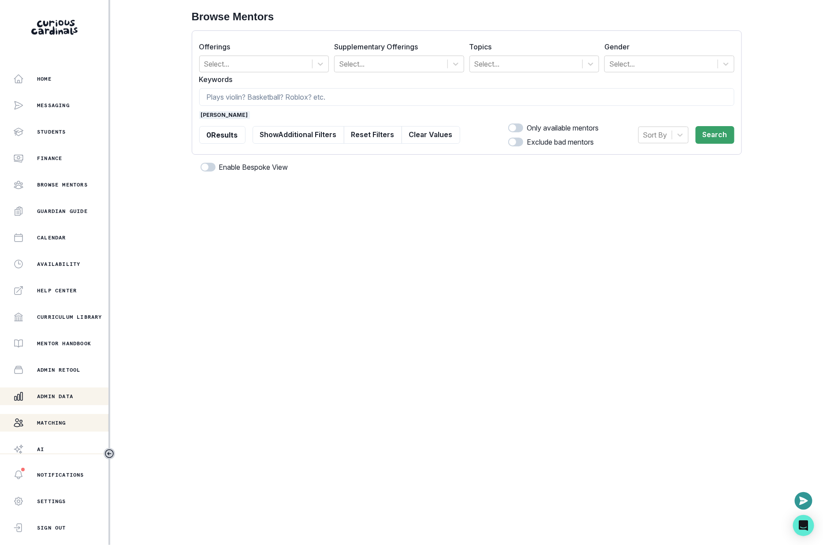  What do you see at coordinates (431, 135) in the screenshot?
I see `button: Clear Values` at bounding box center [431, 135].